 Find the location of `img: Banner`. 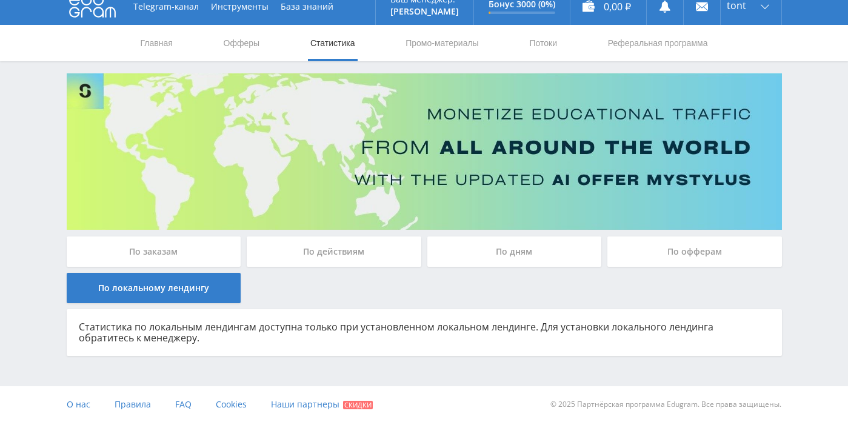

img: Banner is located at coordinates (424, 152).